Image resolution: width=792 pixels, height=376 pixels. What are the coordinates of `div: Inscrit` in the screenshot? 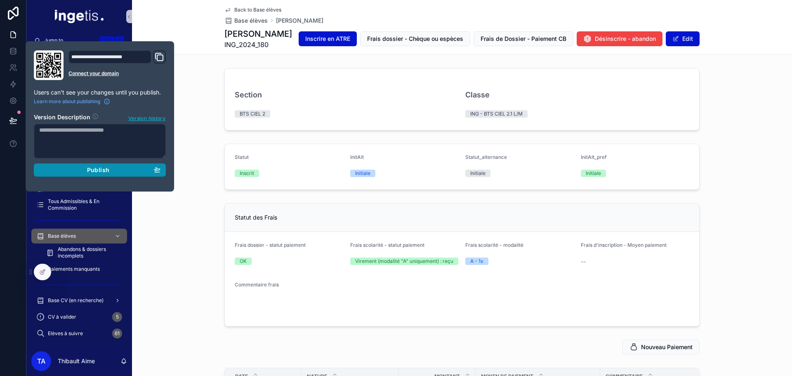 It's located at (247, 173).